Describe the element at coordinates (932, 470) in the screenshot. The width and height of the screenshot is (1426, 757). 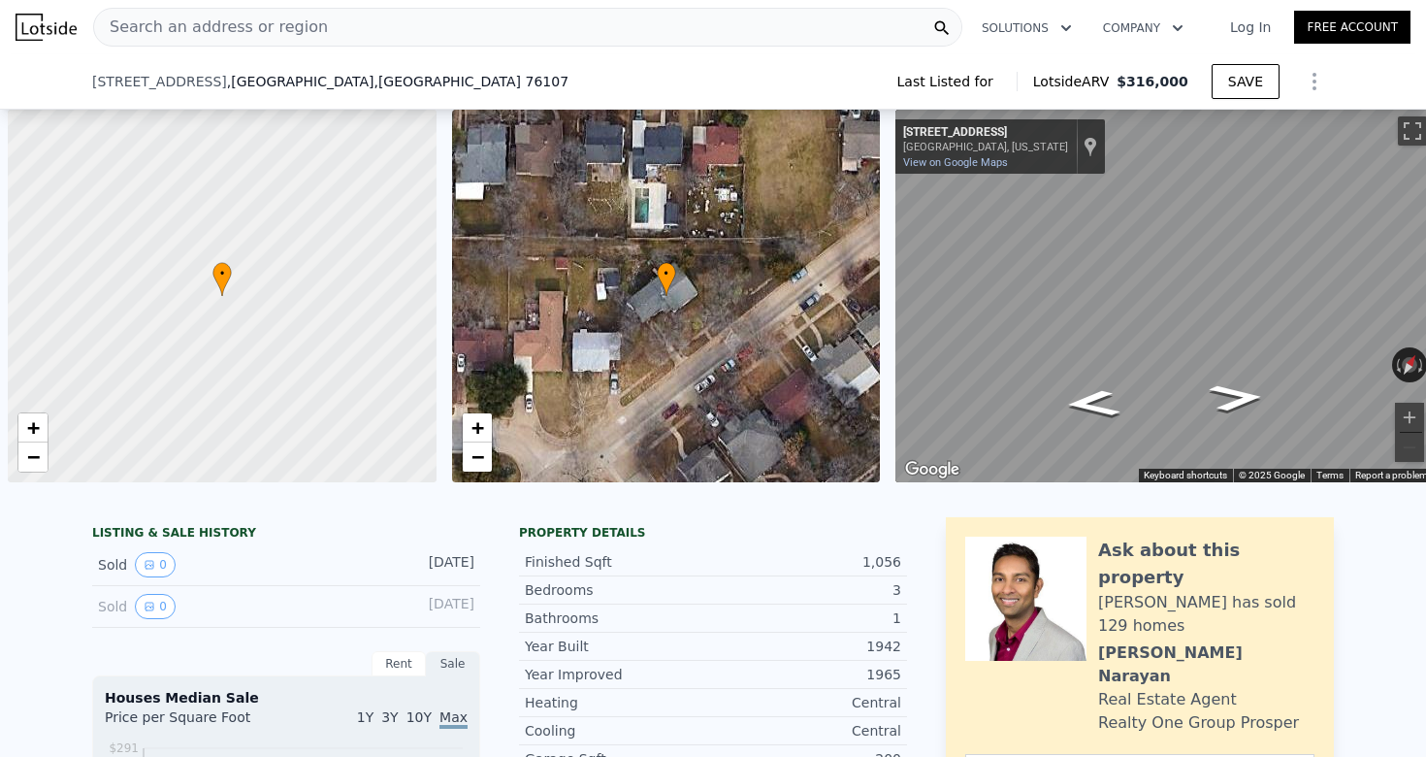
I see `a: Open this area in Google Maps (opens a new window)` at that location.